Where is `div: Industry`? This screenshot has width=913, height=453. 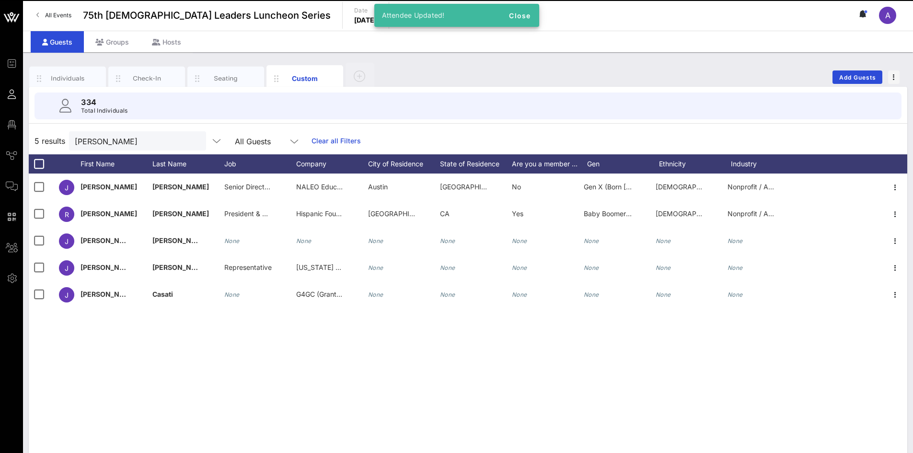 div: Industry is located at coordinates (767, 164).